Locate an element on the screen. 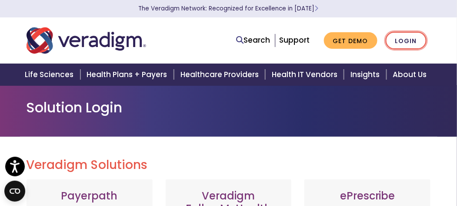 The width and height of the screenshot is (457, 206). h2: Veradigm Solutions is located at coordinates (229, 165).